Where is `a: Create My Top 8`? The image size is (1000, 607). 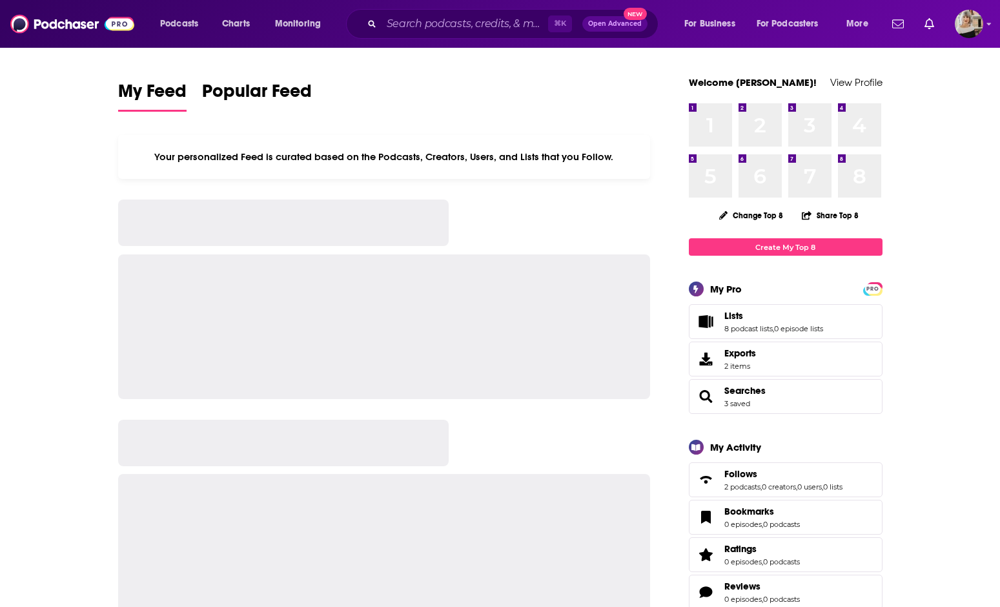 a: Create My Top 8 is located at coordinates (786, 247).